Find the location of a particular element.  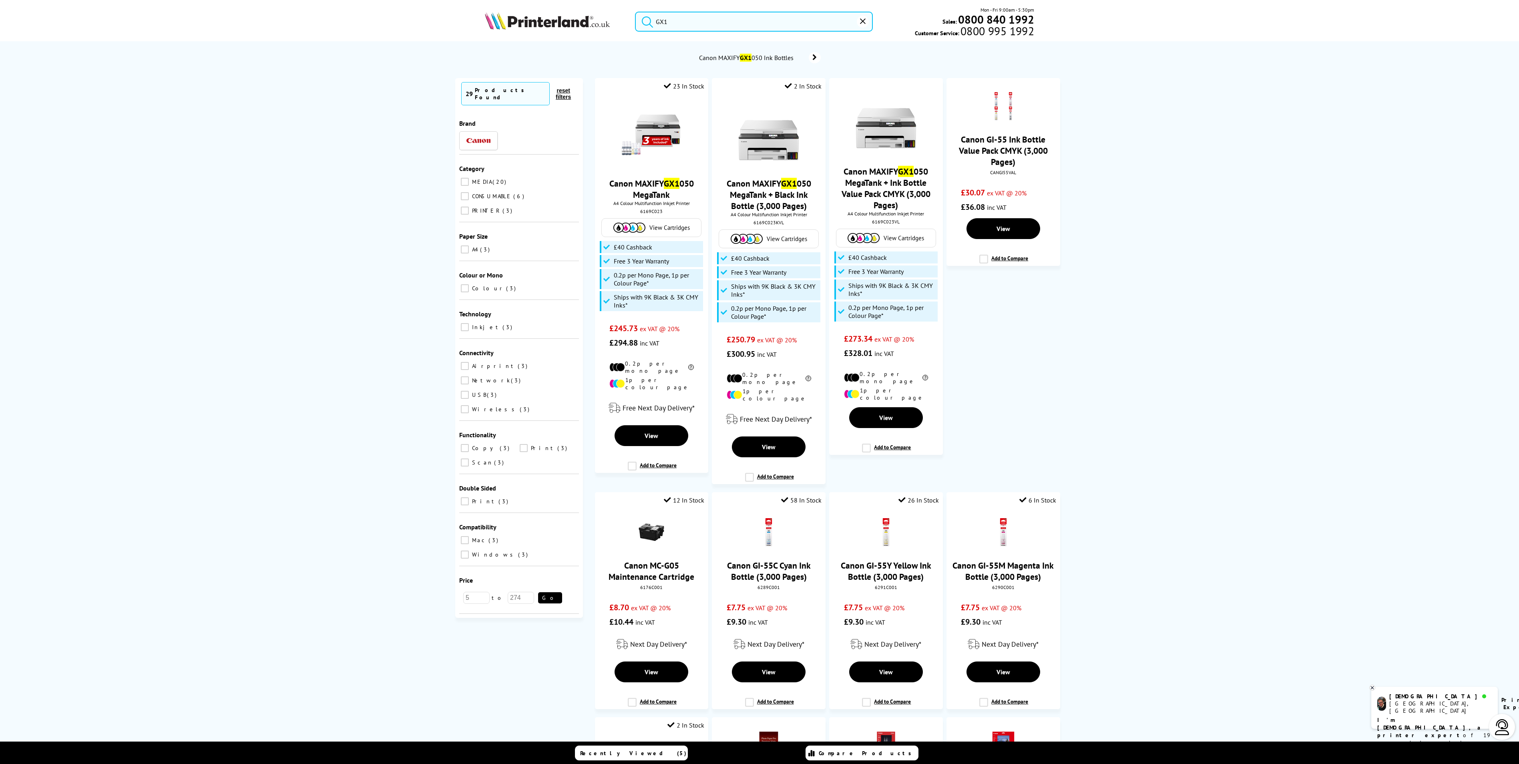

span: Recently Viewed (5) is located at coordinates (633, 753).